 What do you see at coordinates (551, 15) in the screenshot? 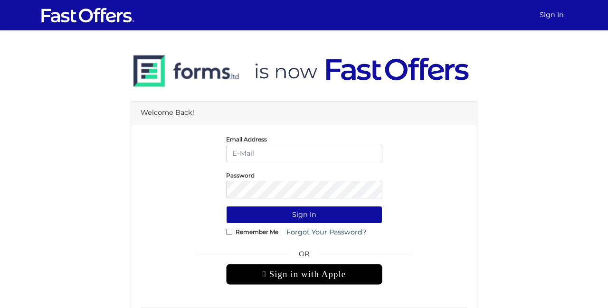
I see `a: Sign In` at bounding box center [551, 15].